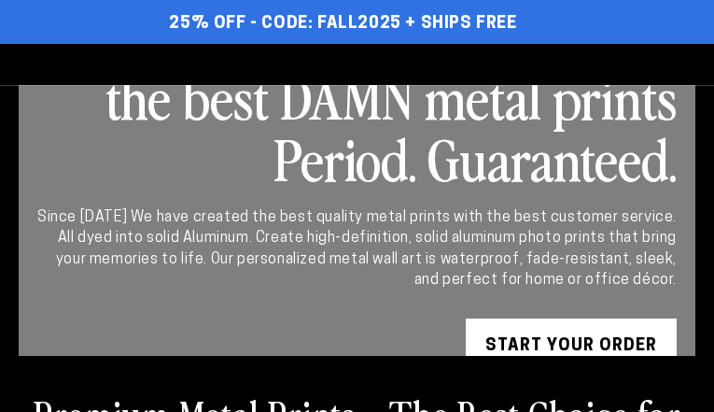  Describe the element at coordinates (28, 64) in the screenshot. I see `summary: Menu` at that location.